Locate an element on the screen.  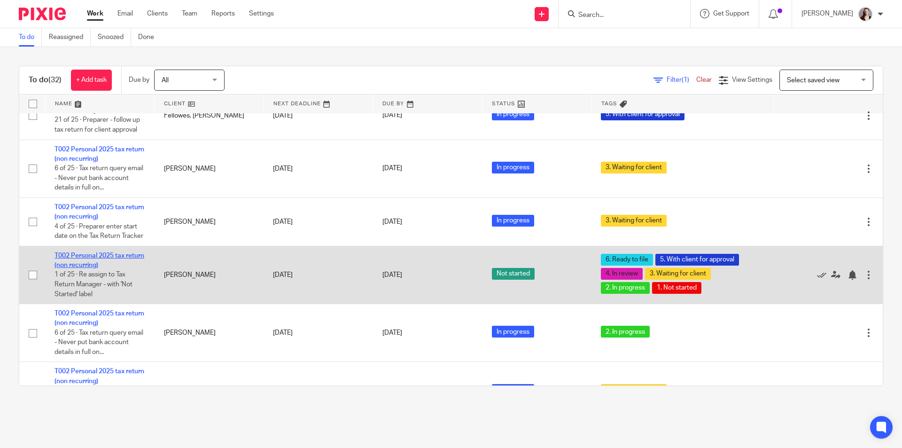
h1: To do is located at coordinates (45, 80).